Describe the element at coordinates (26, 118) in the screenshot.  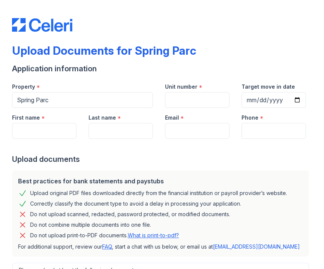
I see `label: First name` at that location.